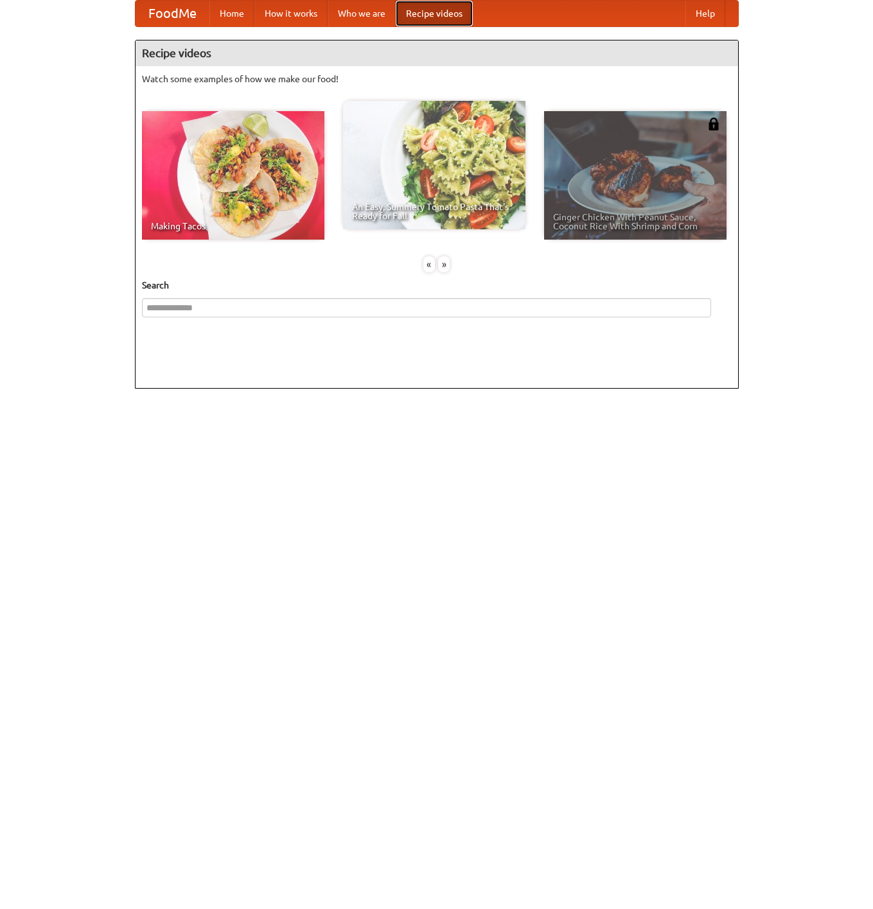  Describe the element at coordinates (705, 13) in the screenshot. I see `a: Help` at that location.